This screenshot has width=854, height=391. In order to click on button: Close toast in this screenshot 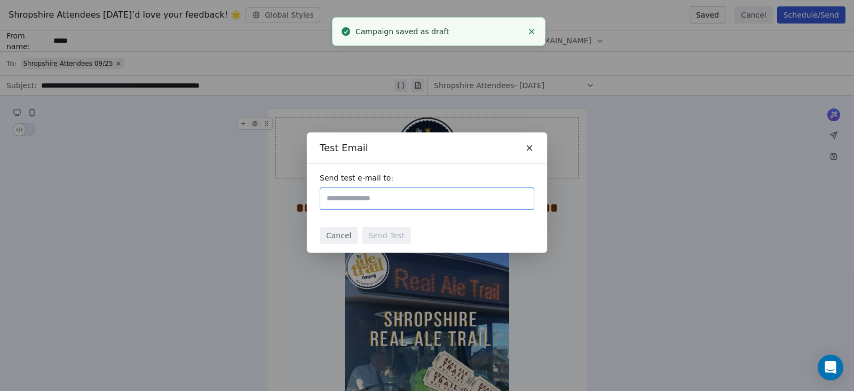, I will do `click(531, 31)`.